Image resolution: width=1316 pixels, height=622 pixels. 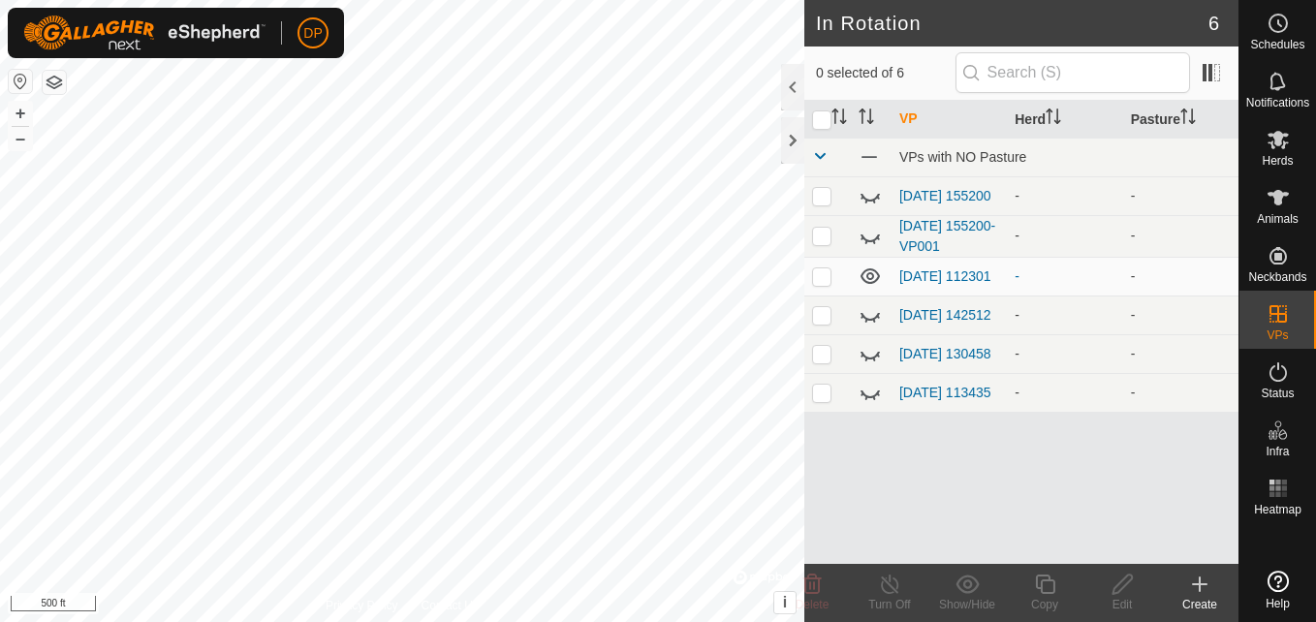 What do you see at coordinates (1277, 219) in the screenshot?
I see `span: Animals` at bounding box center [1277, 219].